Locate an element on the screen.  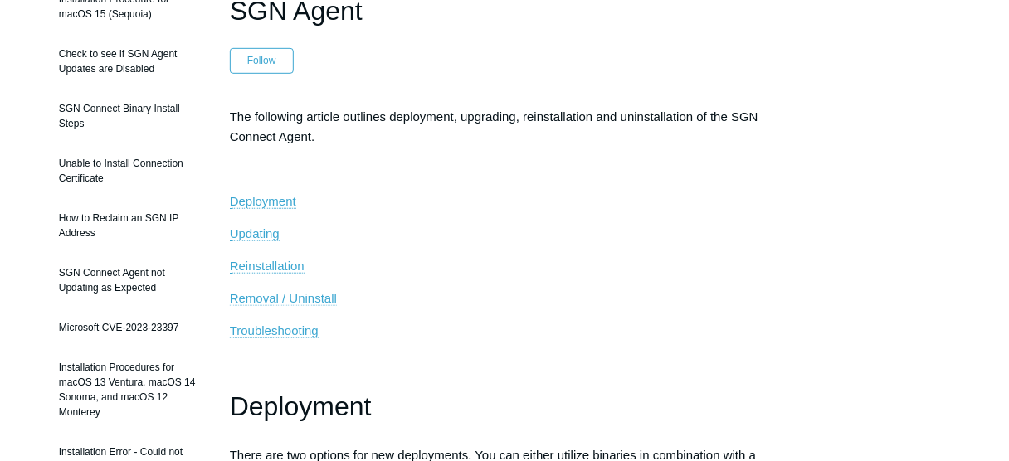
span: Troubleshooting is located at coordinates (274, 330).